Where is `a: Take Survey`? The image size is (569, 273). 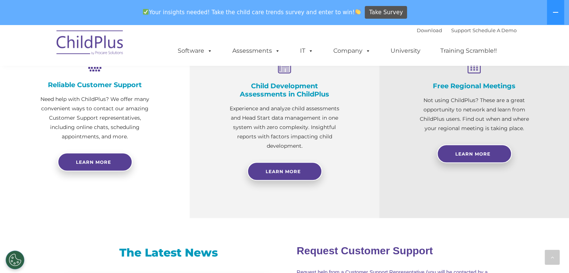
a: Take Survey is located at coordinates (386, 12).